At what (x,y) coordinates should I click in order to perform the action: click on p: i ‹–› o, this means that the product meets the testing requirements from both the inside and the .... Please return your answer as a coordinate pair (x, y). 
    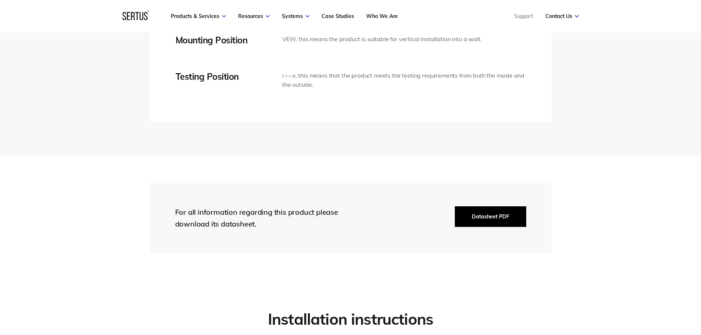
    Looking at the image, I should click on (404, 80).